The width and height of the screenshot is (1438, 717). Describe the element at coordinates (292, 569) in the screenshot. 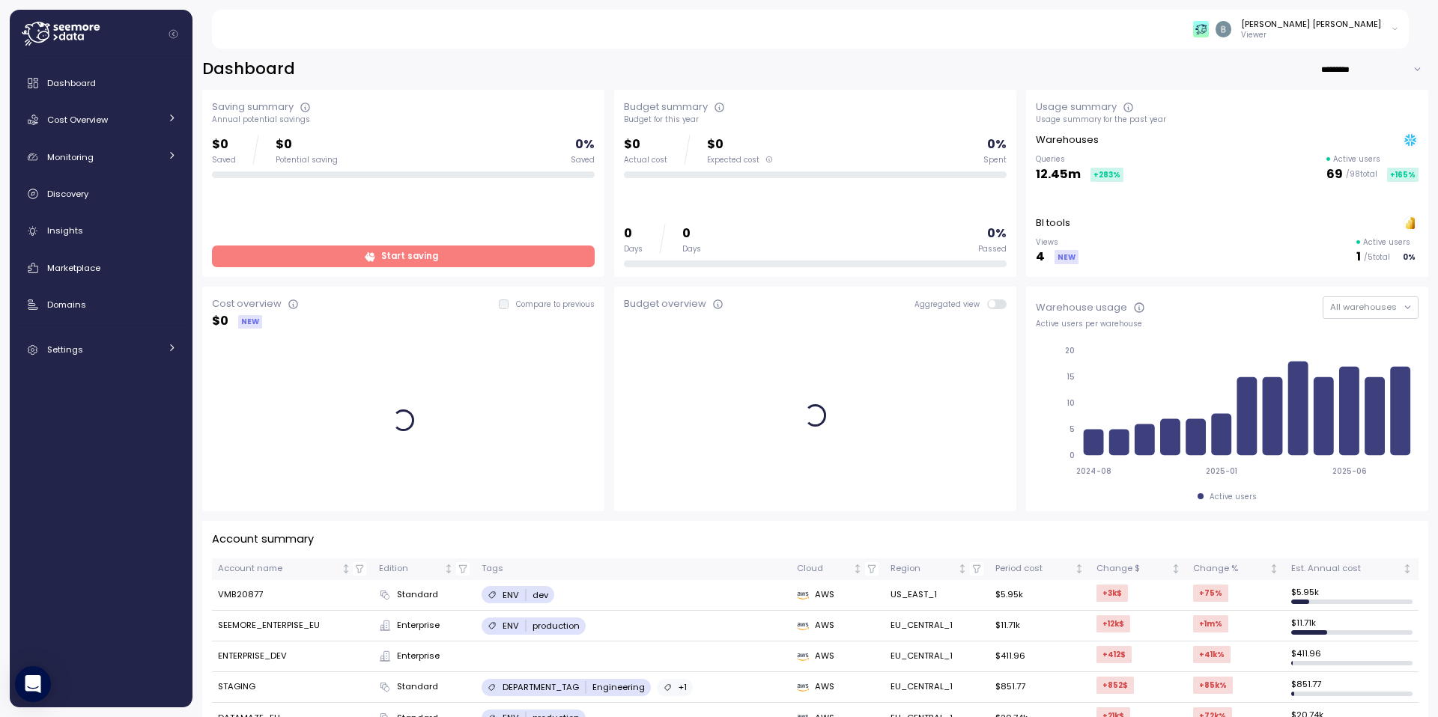

I see `th: Account nameNot sorted` at that location.